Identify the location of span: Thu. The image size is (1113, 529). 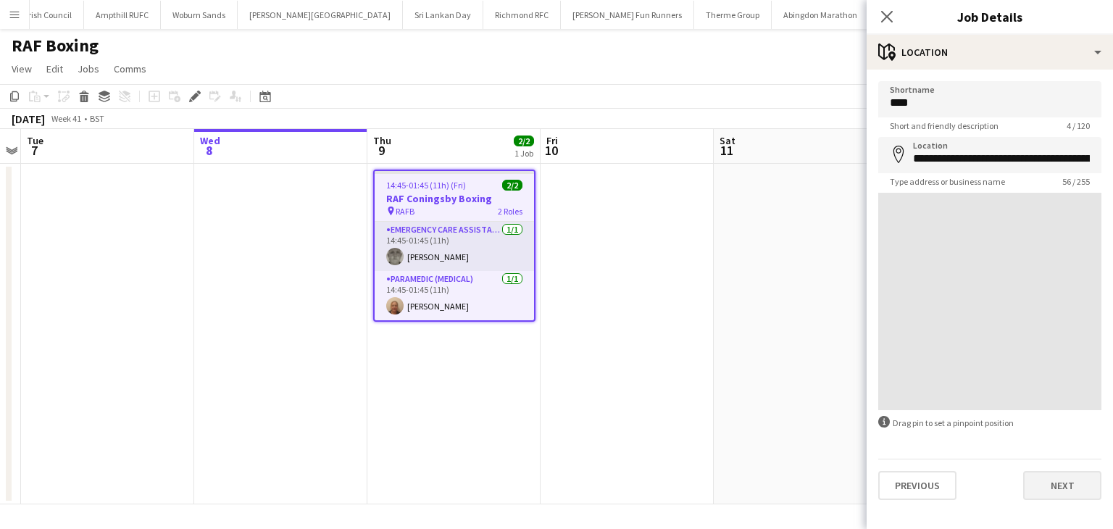
(382, 141).